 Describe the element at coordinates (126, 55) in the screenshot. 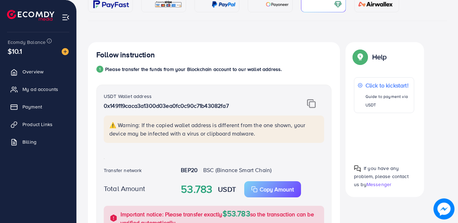

I see `h4: Follow instruction` at that location.